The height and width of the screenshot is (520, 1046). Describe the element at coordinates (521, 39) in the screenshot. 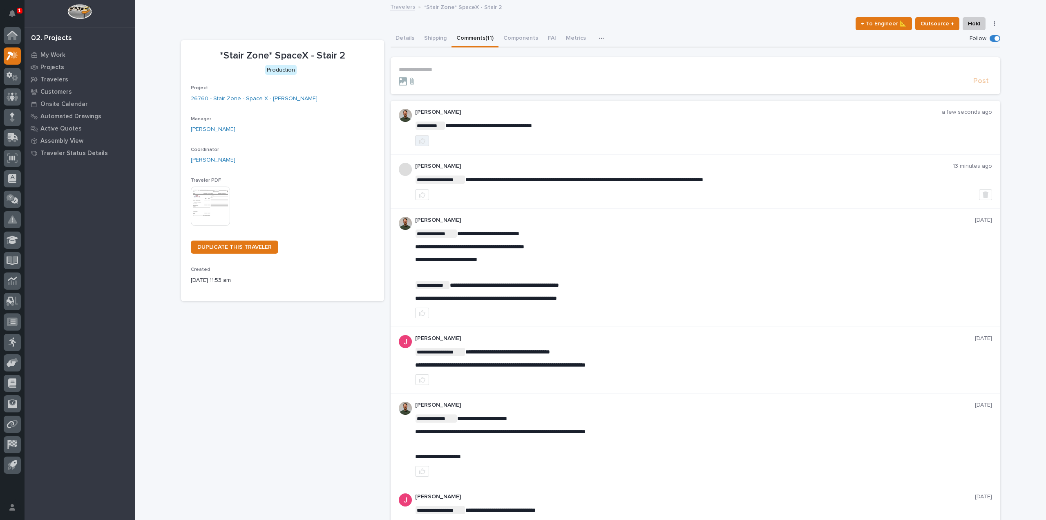

I see `button: Components` at that location.